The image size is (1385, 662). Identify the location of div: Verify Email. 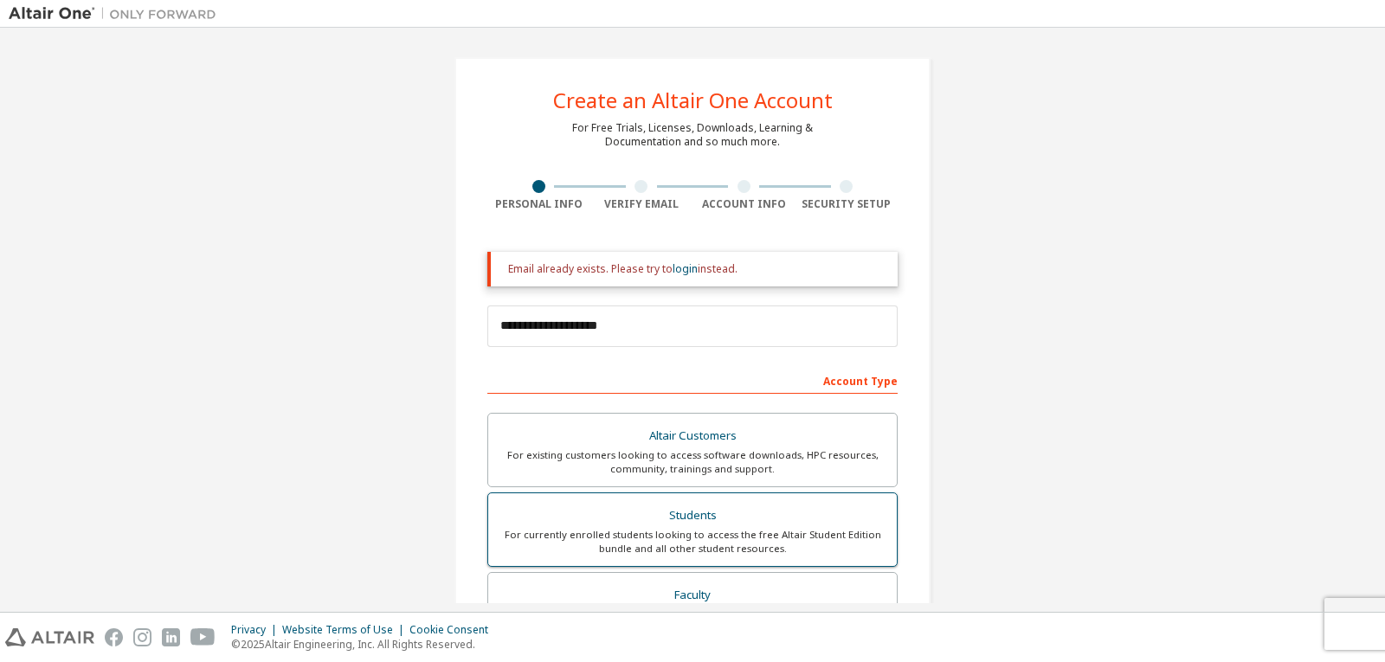
(641, 204).